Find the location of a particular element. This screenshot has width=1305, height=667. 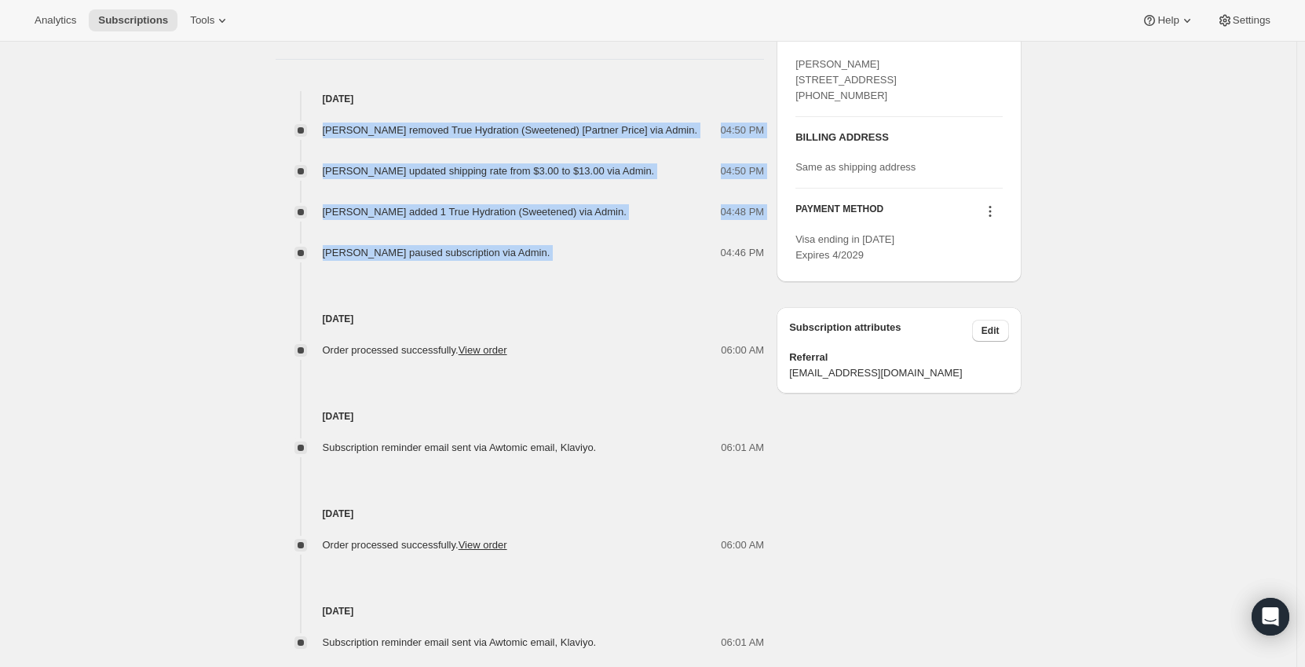

button: Analytics is located at coordinates (55, 20).